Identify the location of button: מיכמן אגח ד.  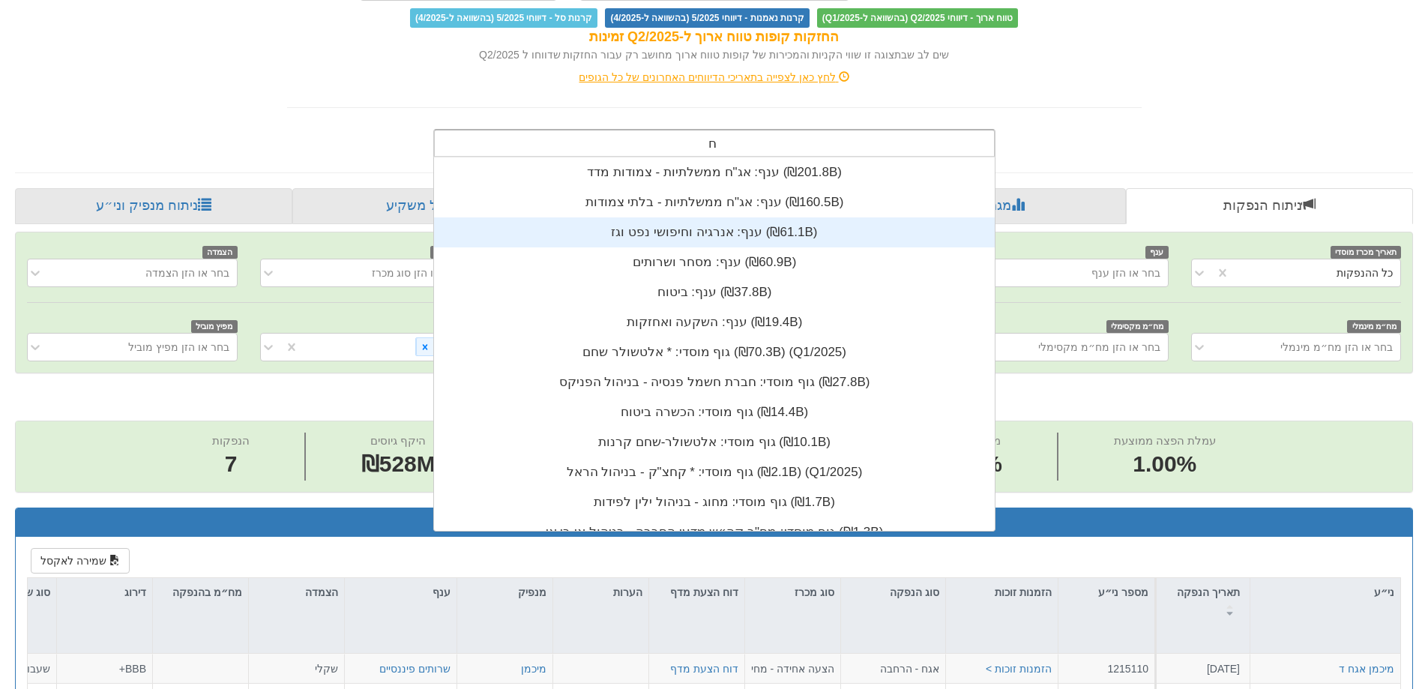
(1367, 669).